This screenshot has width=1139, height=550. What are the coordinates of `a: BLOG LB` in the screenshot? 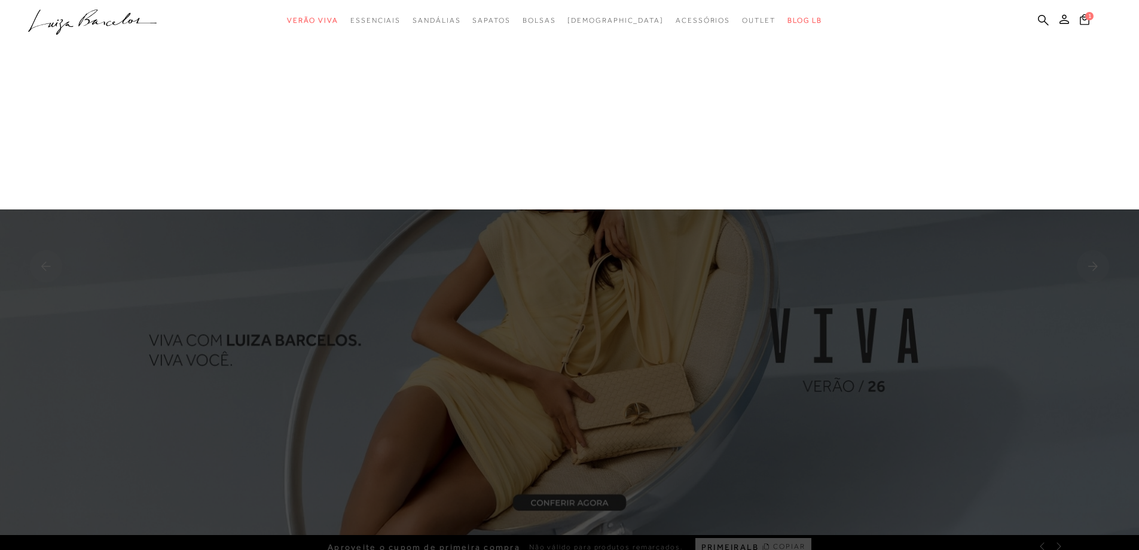 It's located at (805, 20).